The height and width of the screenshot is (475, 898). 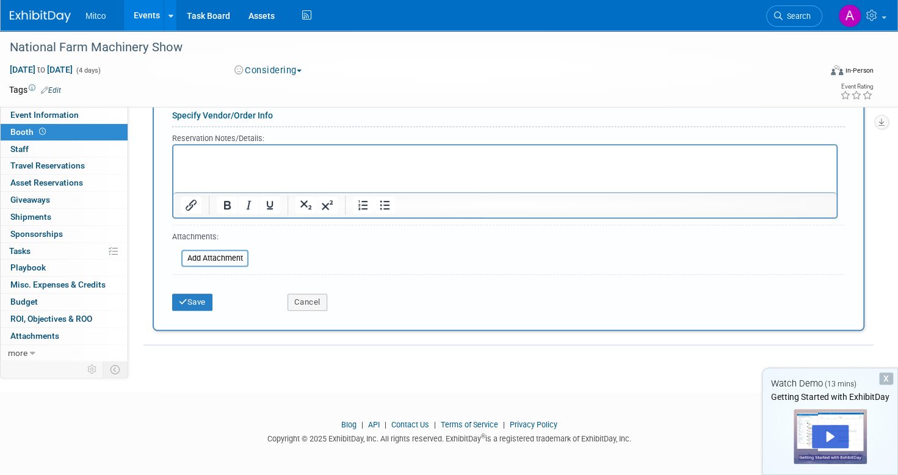 What do you see at coordinates (31, 217) in the screenshot?
I see `span: Shipments` at bounding box center [31, 217].